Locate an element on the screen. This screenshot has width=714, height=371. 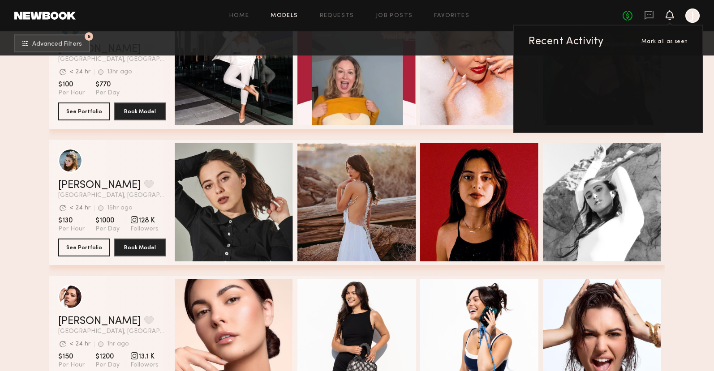
span: $100 is located at coordinates (71, 85).